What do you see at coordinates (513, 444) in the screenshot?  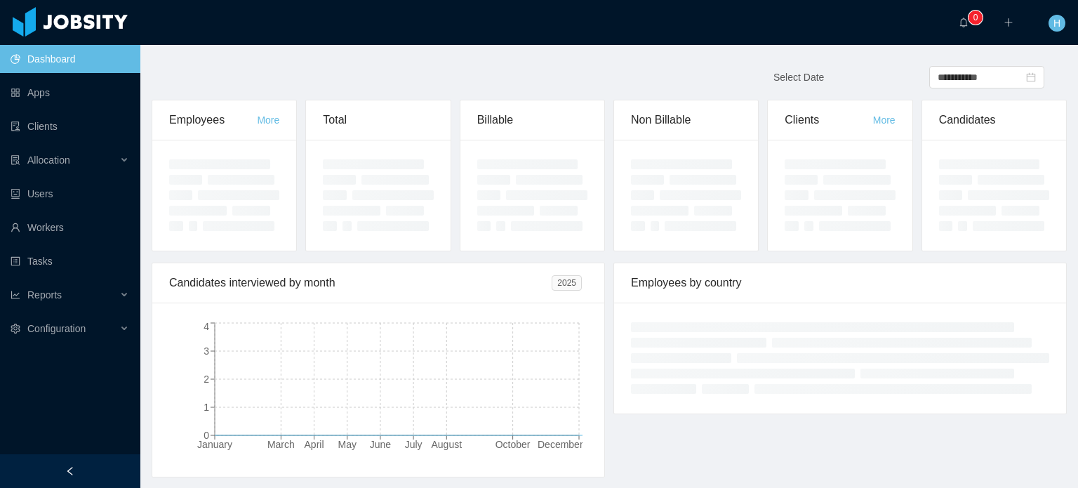 I see `tspan: October` at bounding box center [513, 444].